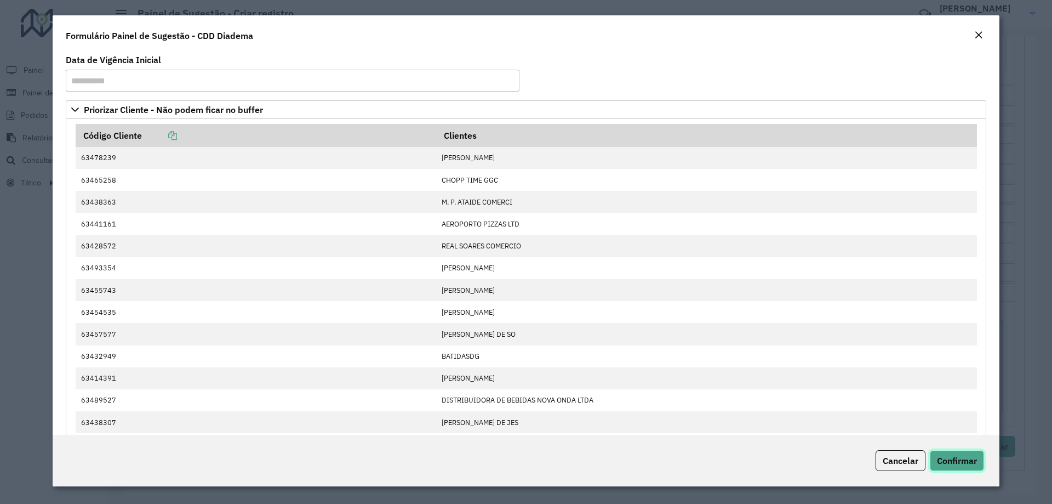 The width and height of the screenshot is (1052, 504). Describe the element at coordinates (256, 135) in the screenshot. I see `th: Código Cliente` at that location.